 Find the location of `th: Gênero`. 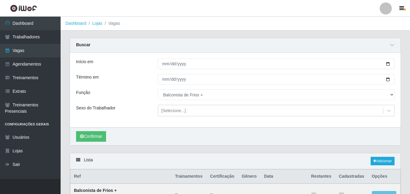

th: Gênero is located at coordinates (249, 177).